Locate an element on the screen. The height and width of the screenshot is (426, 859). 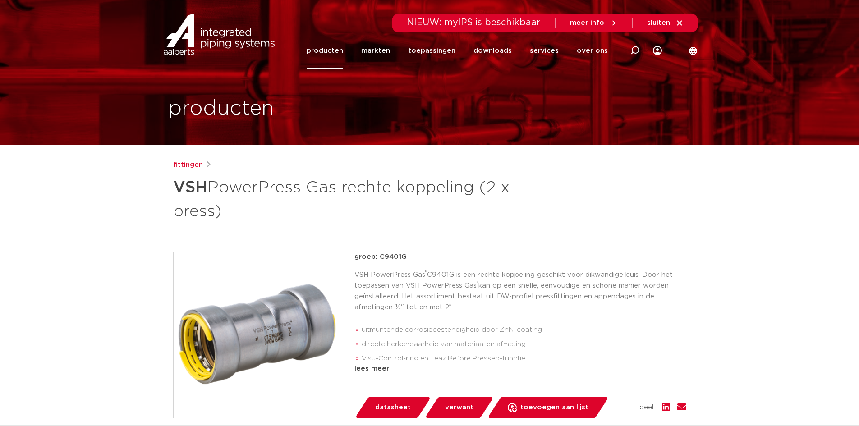
a: datasheet is located at coordinates (393, 408).